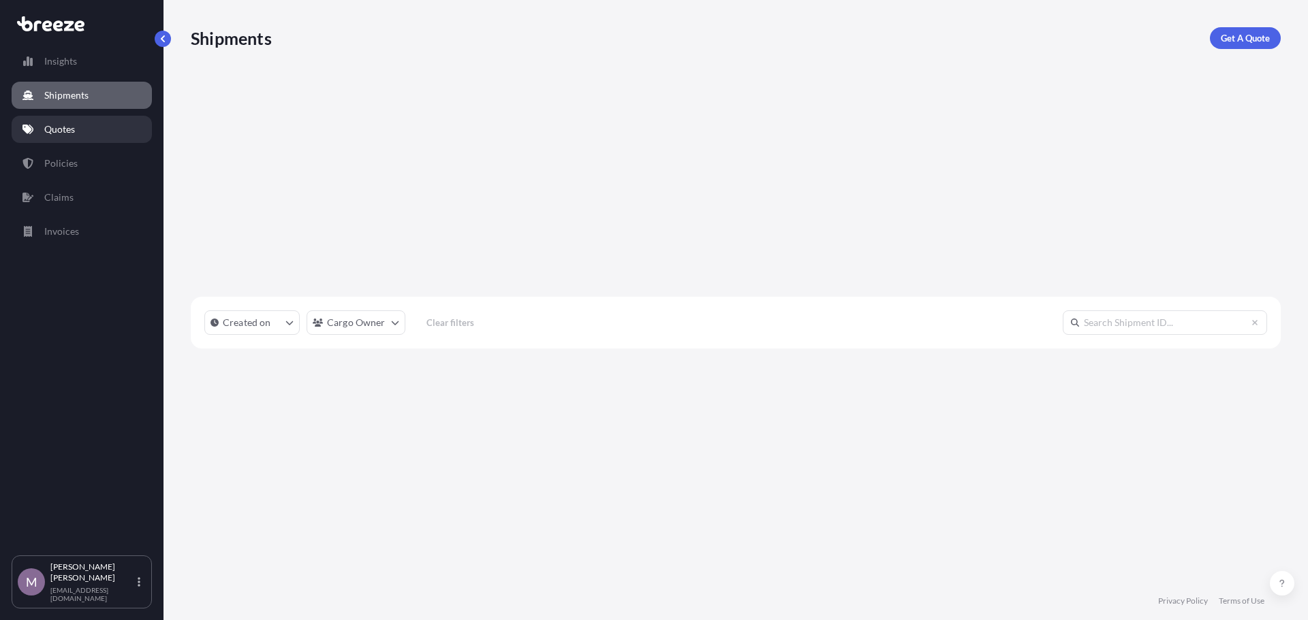 The height and width of the screenshot is (620, 1308). Describe the element at coordinates (82, 129) in the screenshot. I see `a: Quotes` at that location.